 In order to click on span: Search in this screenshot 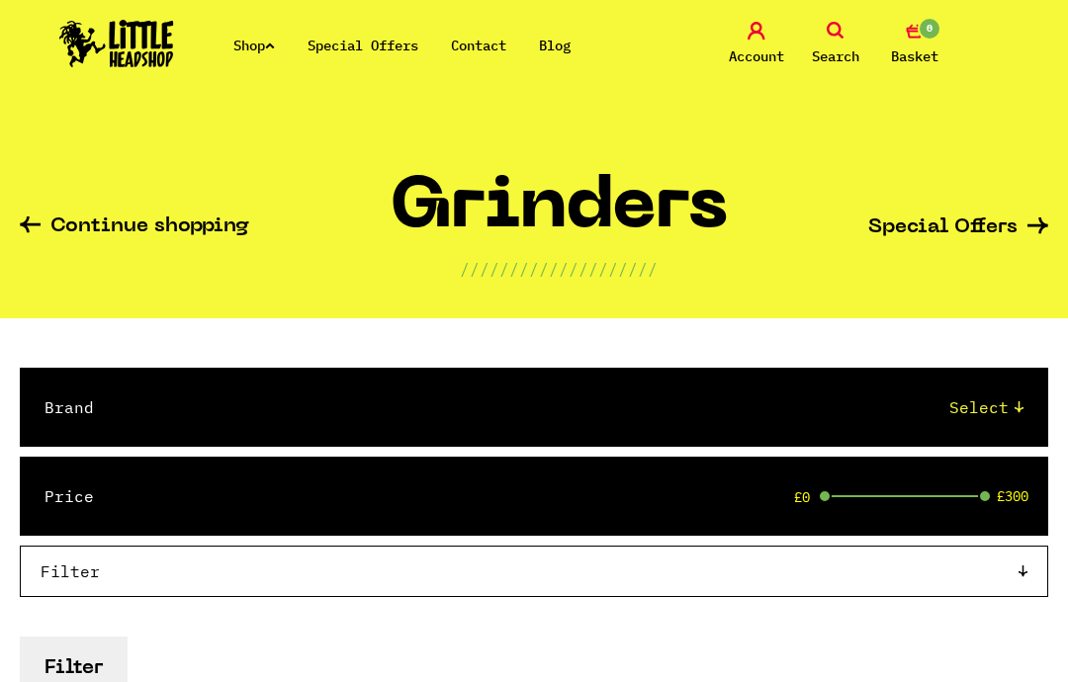, I will do `click(835, 56)`.